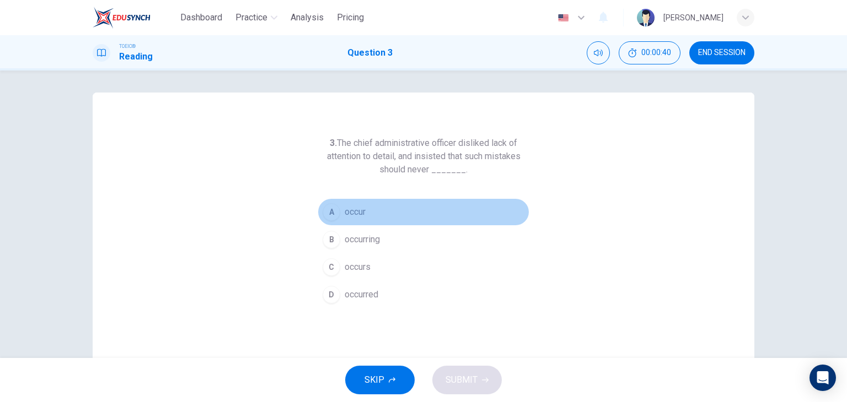 The height and width of the screenshot is (402, 847). Describe the element at coordinates (423, 295) in the screenshot. I see `button: Doccurred` at that location.